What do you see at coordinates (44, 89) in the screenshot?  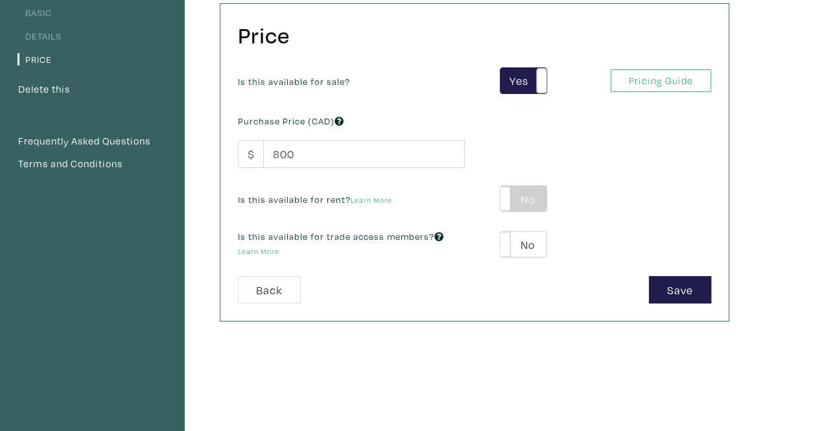 I see `button: Delete this` at bounding box center [44, 89].